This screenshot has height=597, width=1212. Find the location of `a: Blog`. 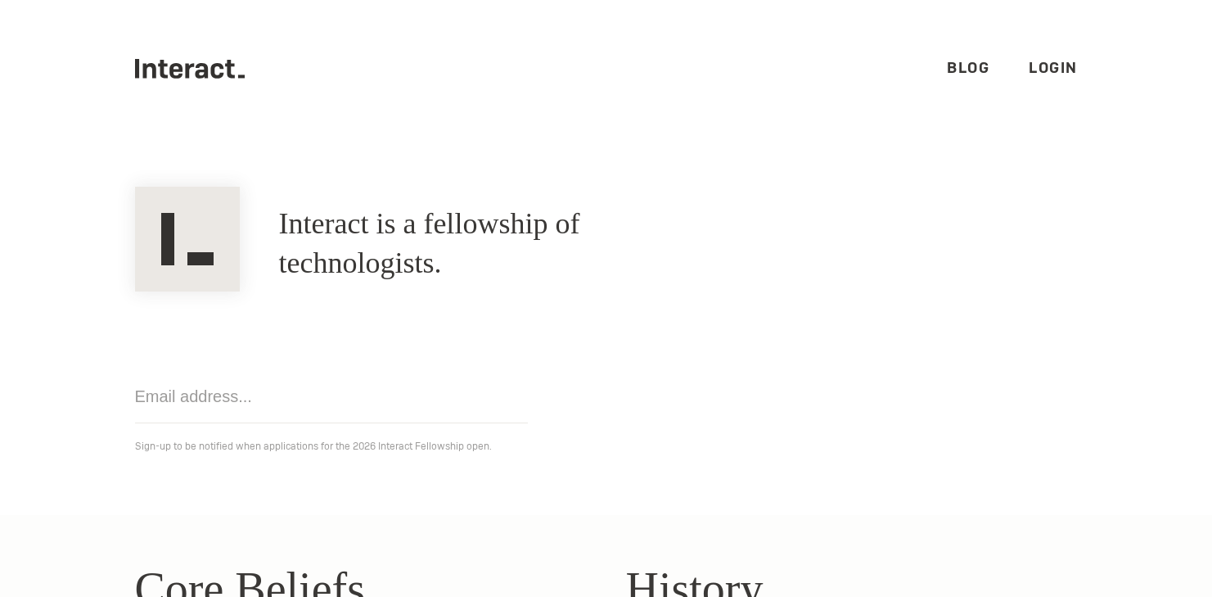

a: Blog is located at coordinates (968, 67).